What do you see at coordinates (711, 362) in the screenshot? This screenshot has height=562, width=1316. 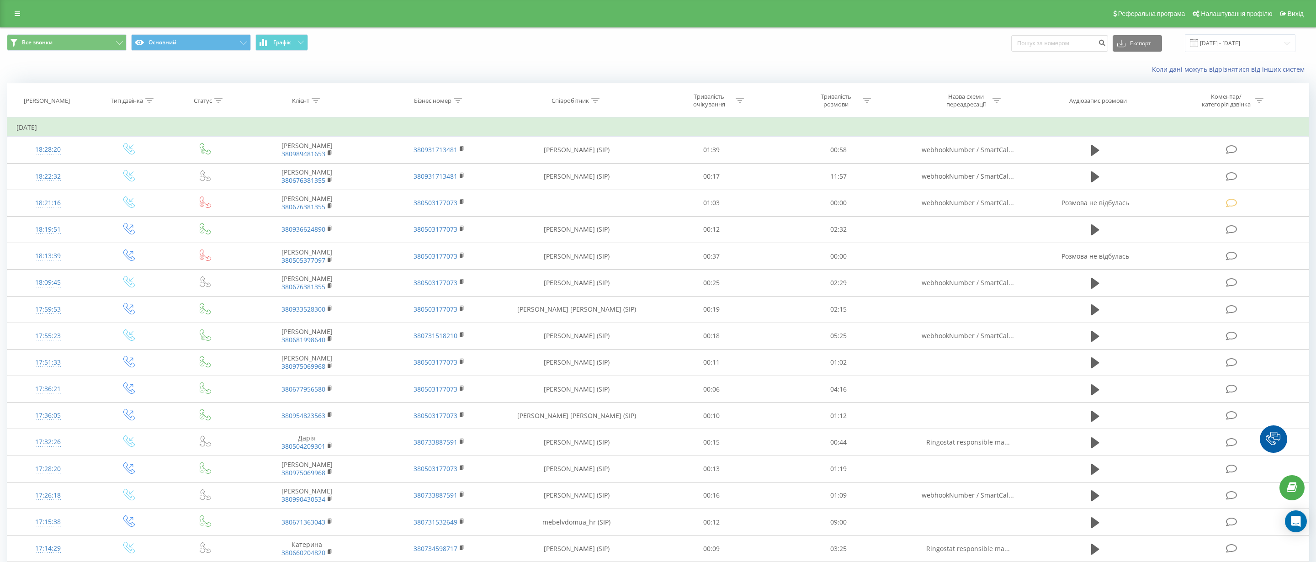 I see `td: 00:11` at bounding box center [711, 362].